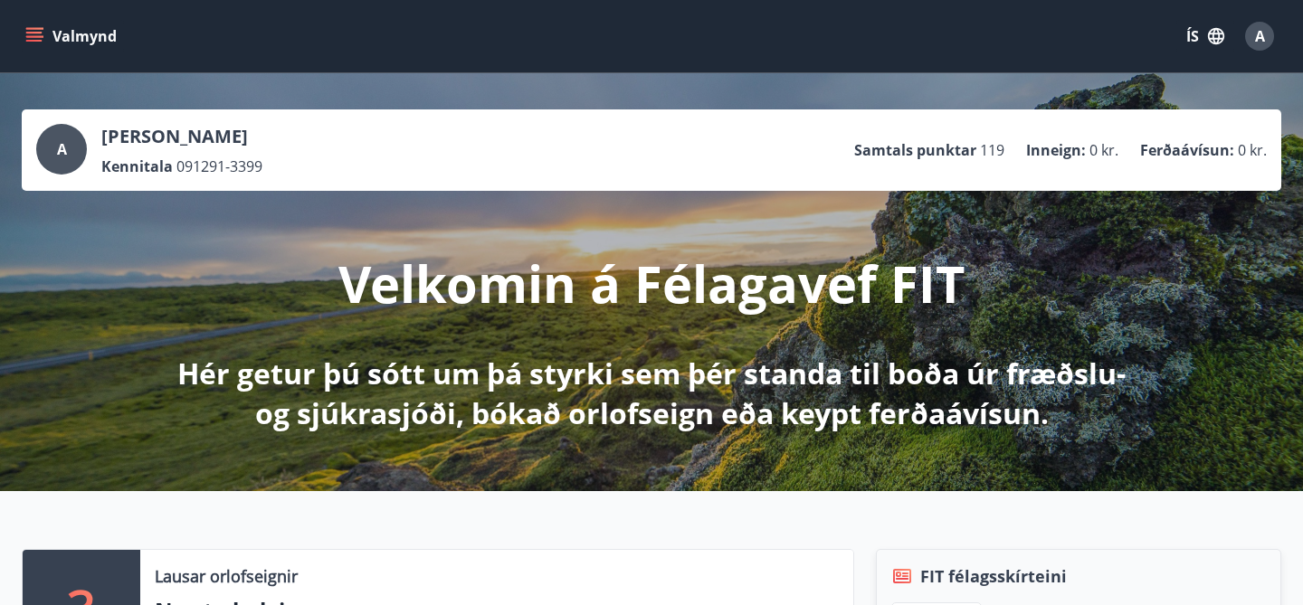 Image resolution: width=1303 pixels, height=605 pixels. I want to click on p: Ferðaávísun :, so click(1187, 150).